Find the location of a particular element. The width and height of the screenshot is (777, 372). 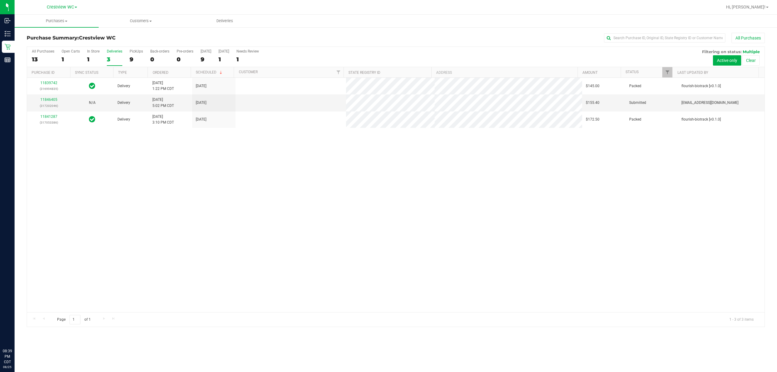

div: PickUps is located at coordinates (136, 51).